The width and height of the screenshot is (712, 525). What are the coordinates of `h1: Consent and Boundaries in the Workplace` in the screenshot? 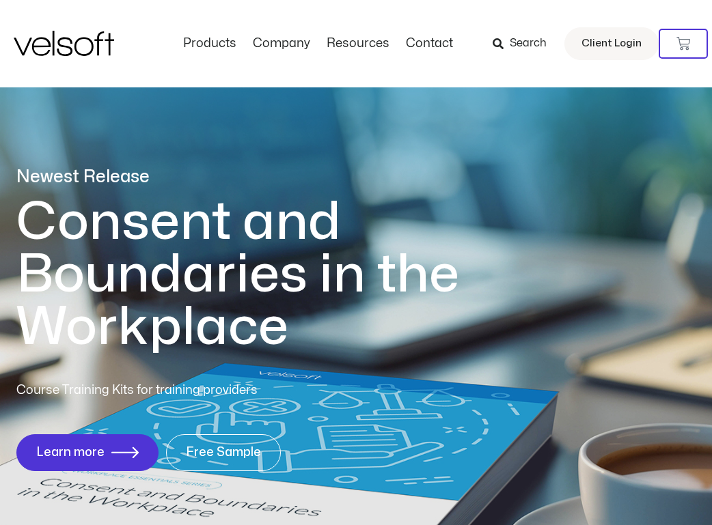 It's located at (266, 275).